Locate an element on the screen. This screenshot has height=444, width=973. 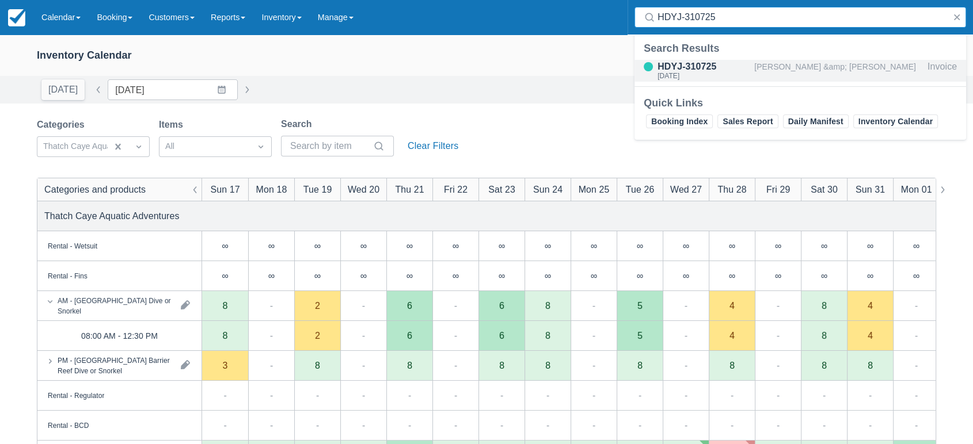
span: Dropdown icon is located at coordinates (261, 147).